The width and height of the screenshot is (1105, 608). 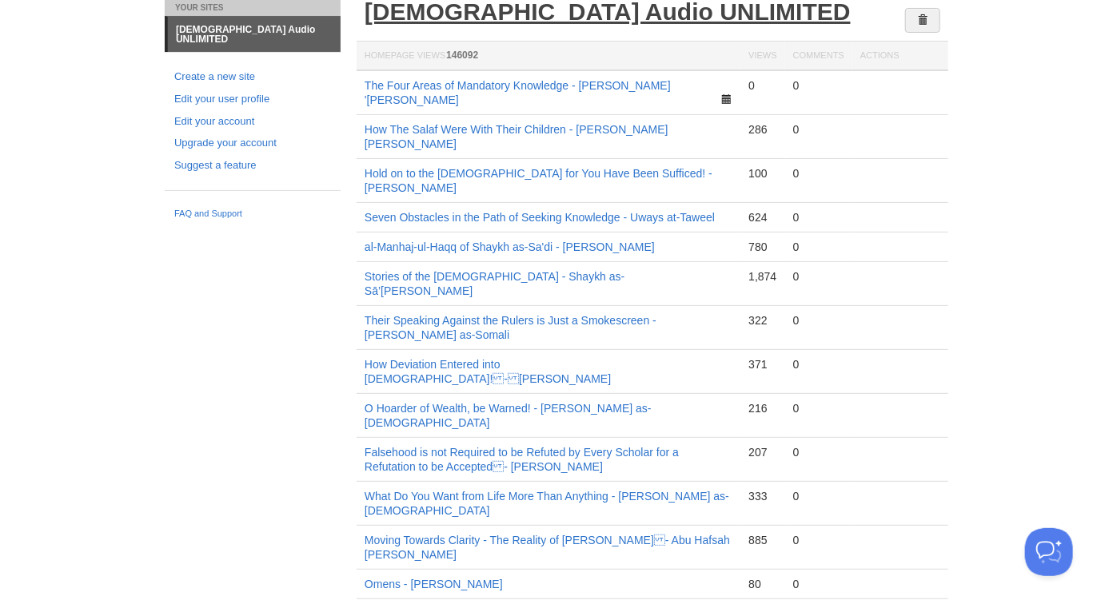 I want to click on a: FAQ and Support, so click(x=253, y=214).